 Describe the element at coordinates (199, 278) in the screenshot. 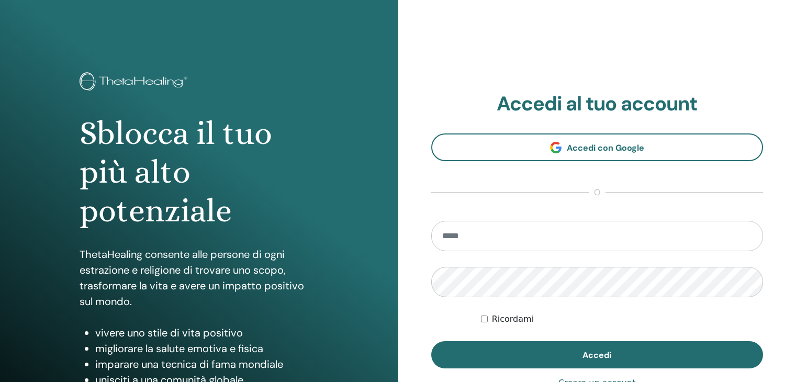

I see `p: ThetaHealing consente alle persone di ogni estrazione e religione di trovare uno scopo, trasforma...` at that location.